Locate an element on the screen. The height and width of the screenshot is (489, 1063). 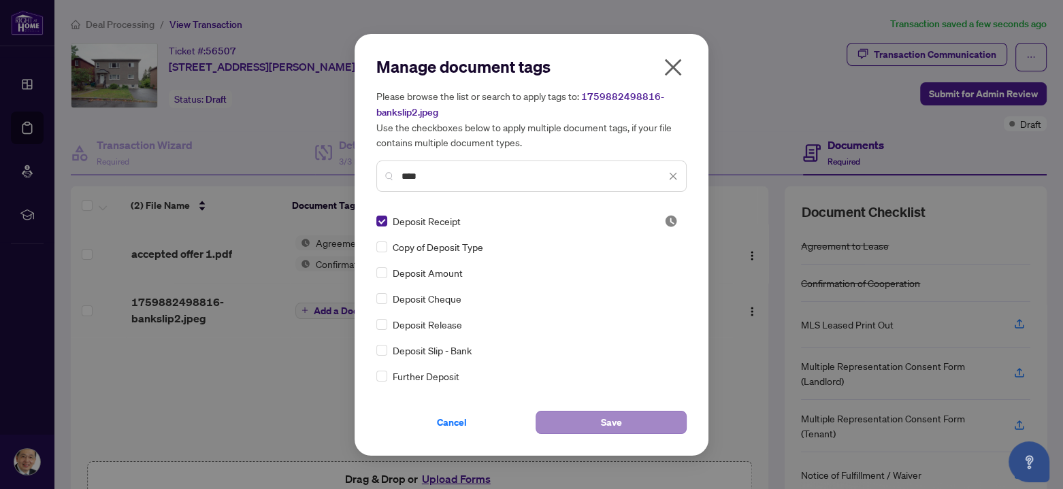
h5: Please browse the list or search to apply tags to: Use the checkboxes below to apply multiple doc... is located at coordinates (531, 119).